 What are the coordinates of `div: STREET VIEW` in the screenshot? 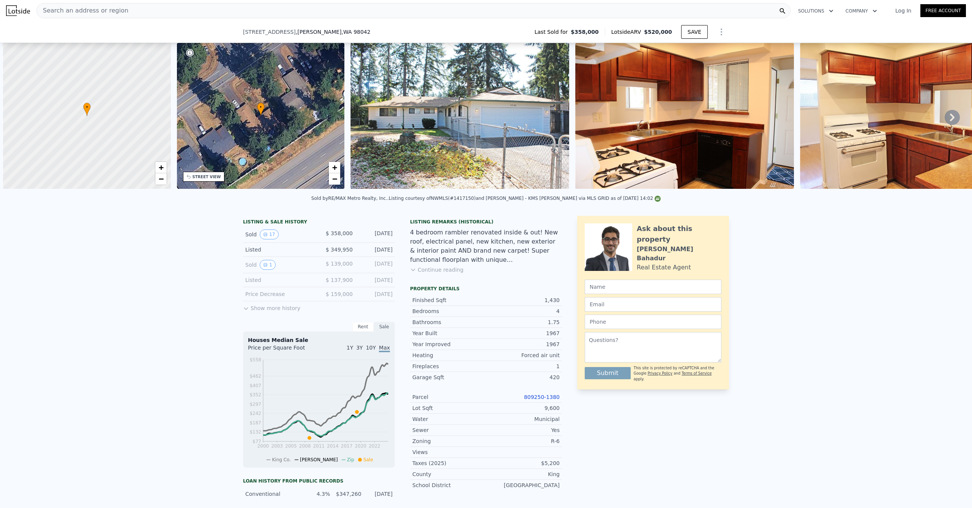 It's located at (207, 177).